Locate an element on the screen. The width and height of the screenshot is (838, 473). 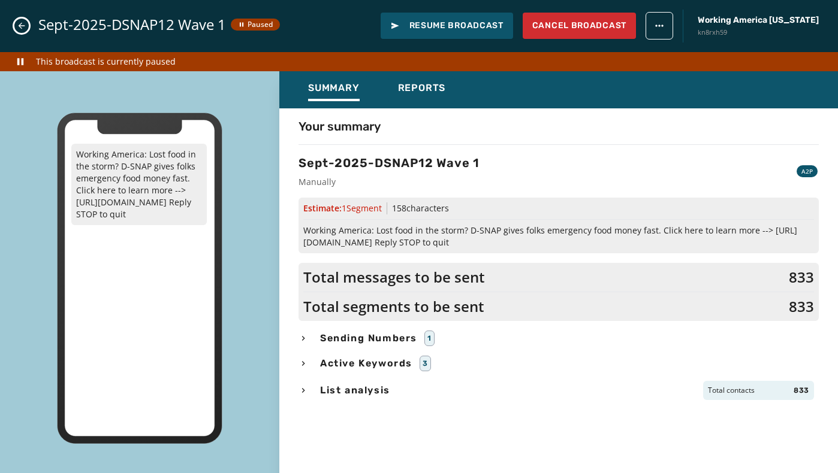
div: 3 is located at coordinates (425, 364).